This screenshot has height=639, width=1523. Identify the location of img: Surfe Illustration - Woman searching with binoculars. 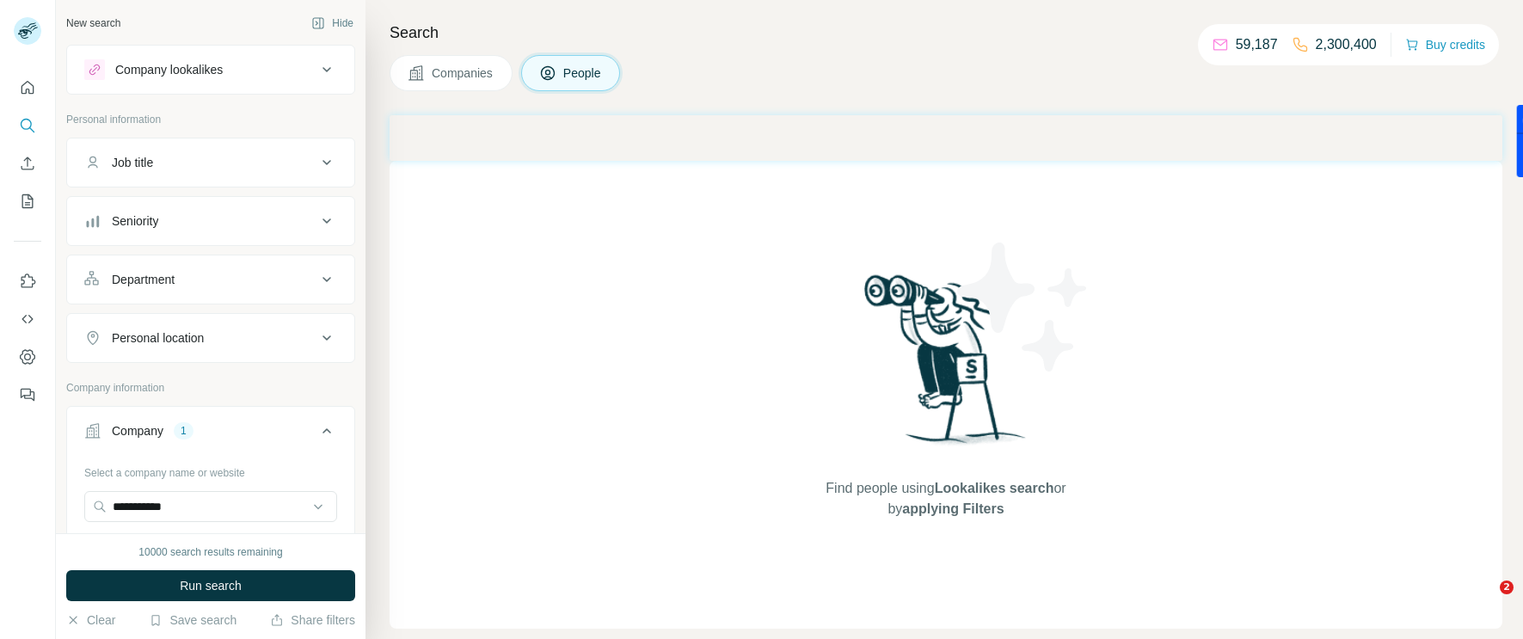
(946, 366).